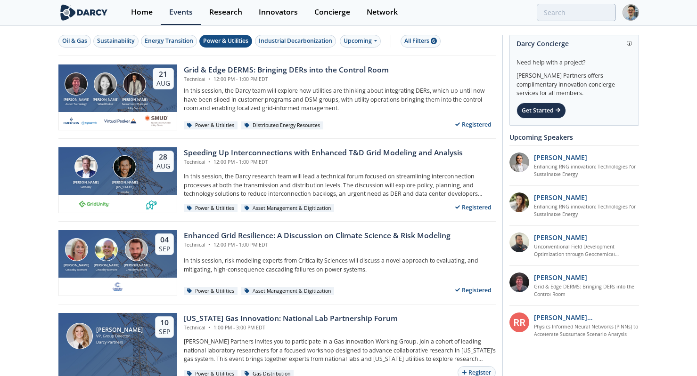  I want to click on button: Energy Transition, so click(169, 41).